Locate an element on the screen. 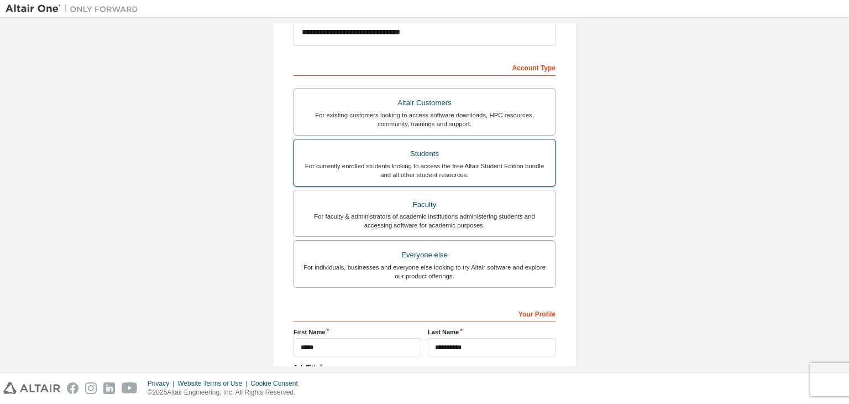 The height and width of the screenshot is (404, 849). div: For faculty & administrators of academic institutions administering students and accessing softwa... is located at coordinates (425, 221).